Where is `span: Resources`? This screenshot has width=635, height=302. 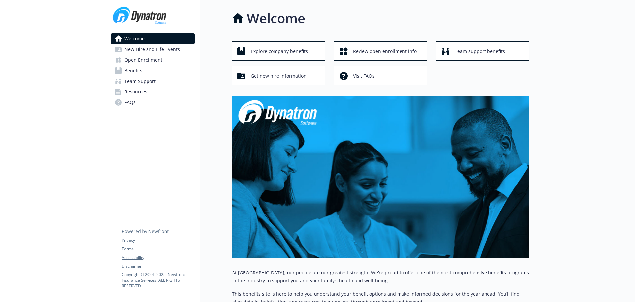
span: Resources is located at coordinates (136, 92).